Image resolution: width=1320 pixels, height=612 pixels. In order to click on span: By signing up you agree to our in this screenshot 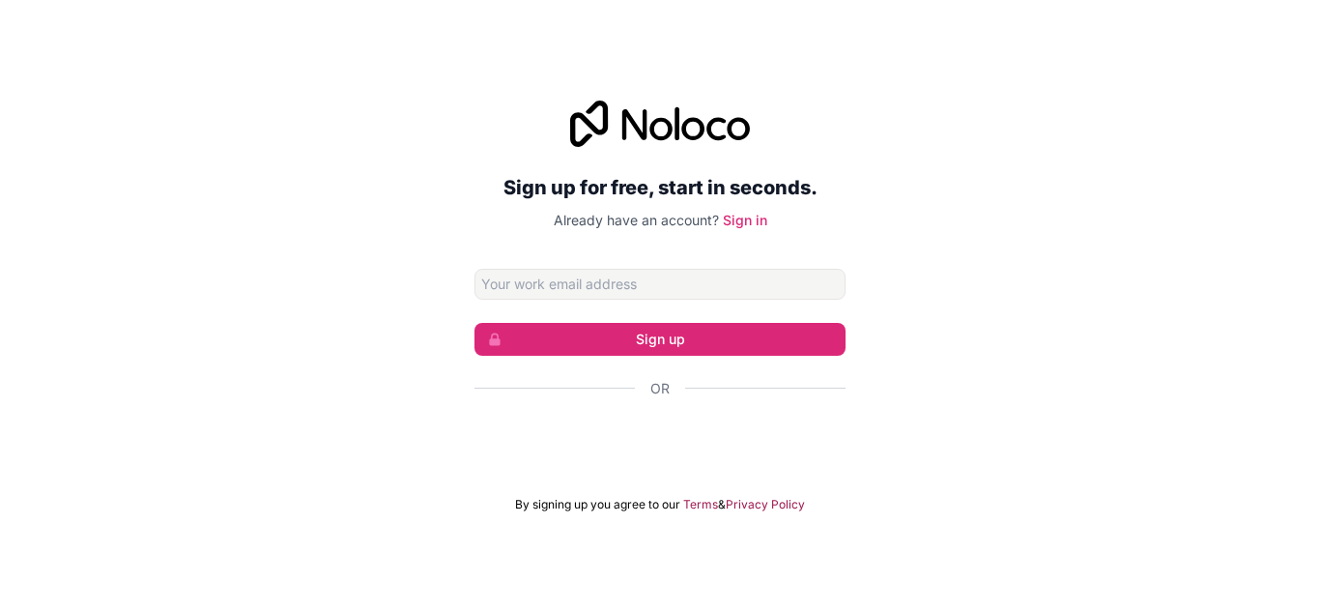, I will do `click(597, 504)`.